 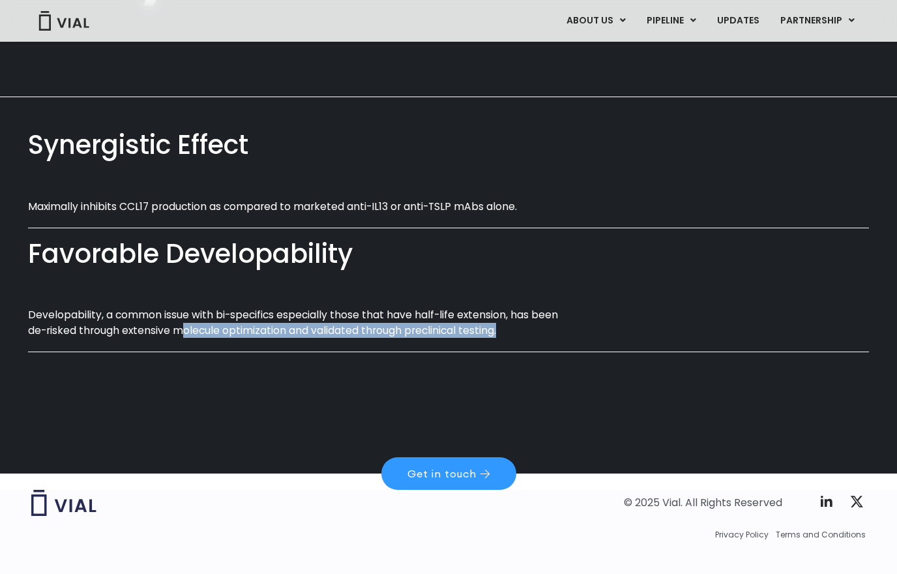 I want to click on span: Privacy Policy, so click(x=742, y=535).